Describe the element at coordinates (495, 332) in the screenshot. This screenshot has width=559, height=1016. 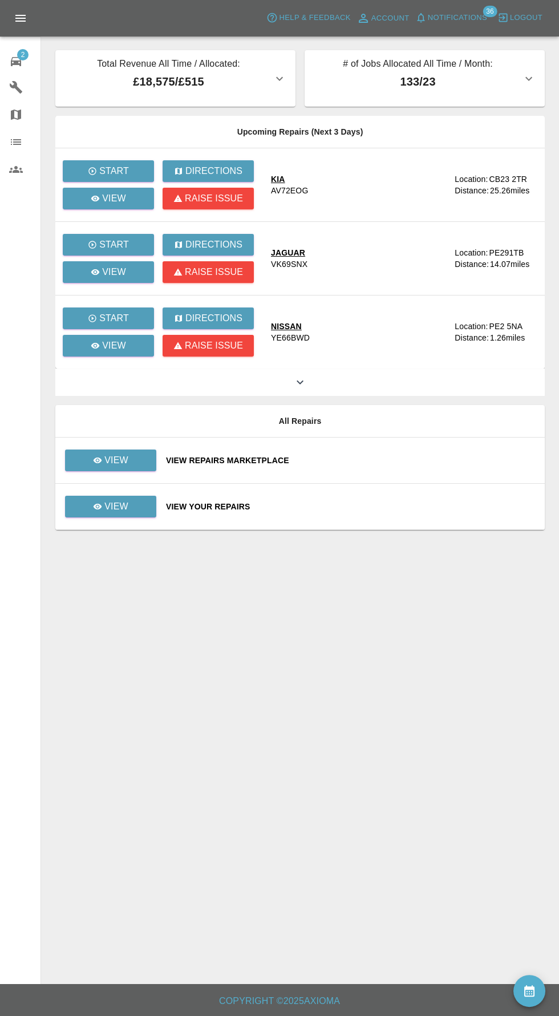
I see `a: Location:PE2 5NADistance:1.26miles` at that location.